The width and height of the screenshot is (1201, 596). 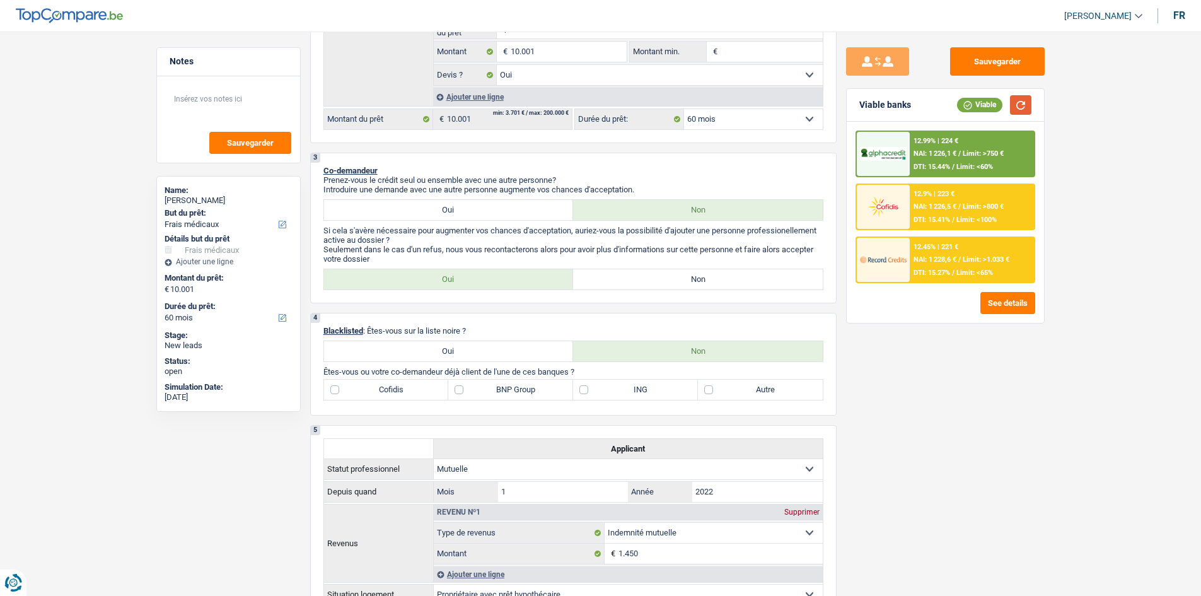 I want to click on label: Année, so click(x=660, y=492).